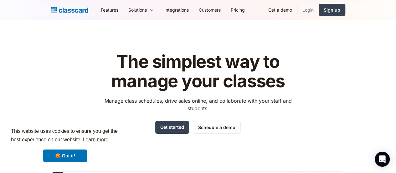 The image size is (396, 173). What do you see at coordinates (217, 127) in the screenshot?
I see `a: Schedule a demo` at bounding box center [217, 127].